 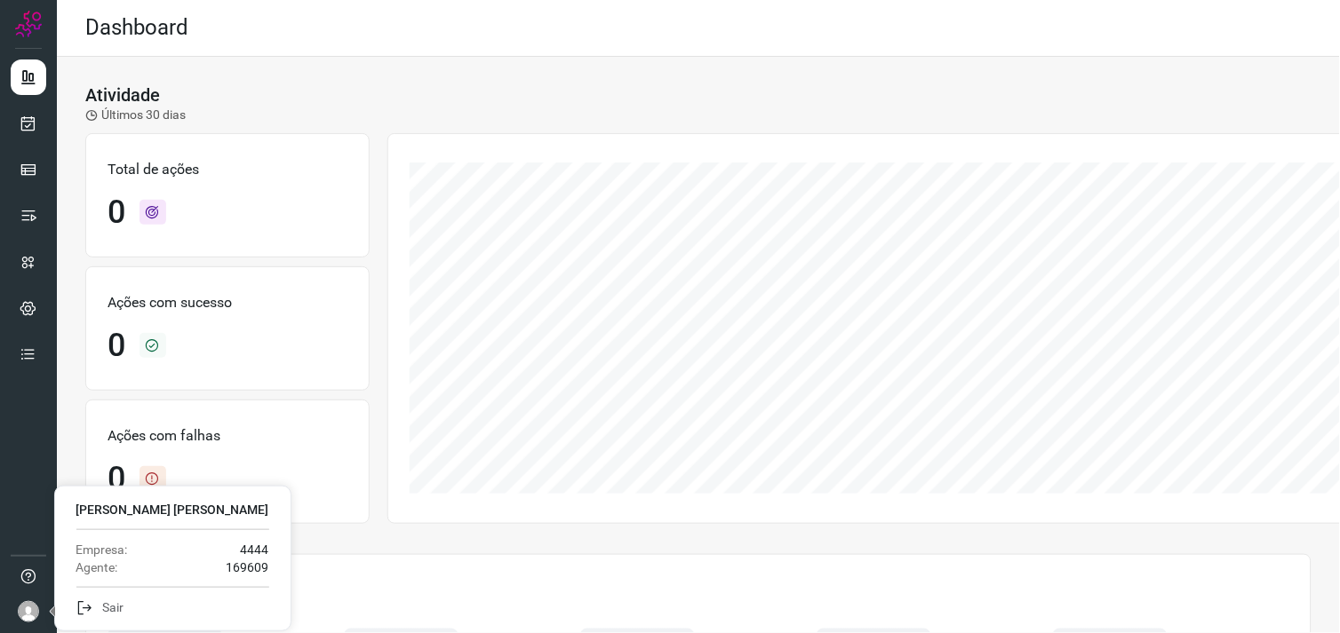 I want to click on p: 4444, so click(x=255, y=550).